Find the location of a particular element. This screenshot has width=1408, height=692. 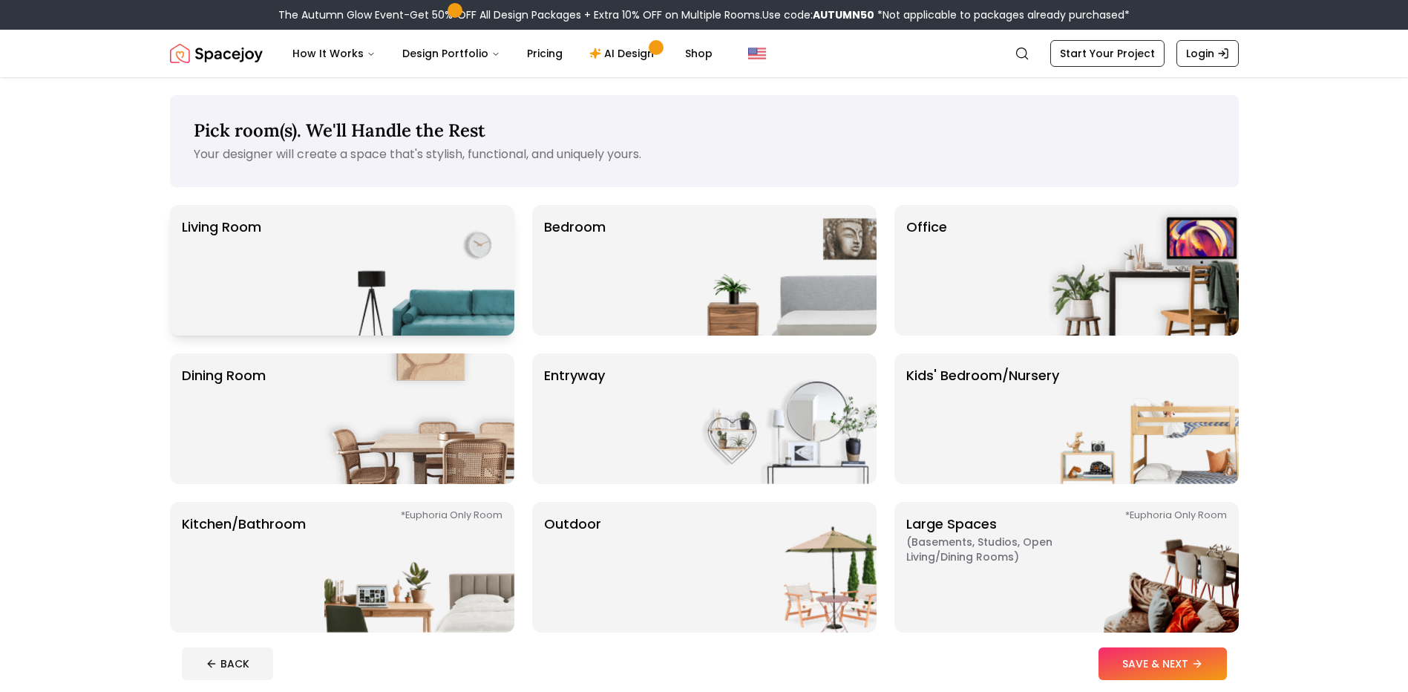

b: AUTUMN50 is located at coordinates (843, 15).